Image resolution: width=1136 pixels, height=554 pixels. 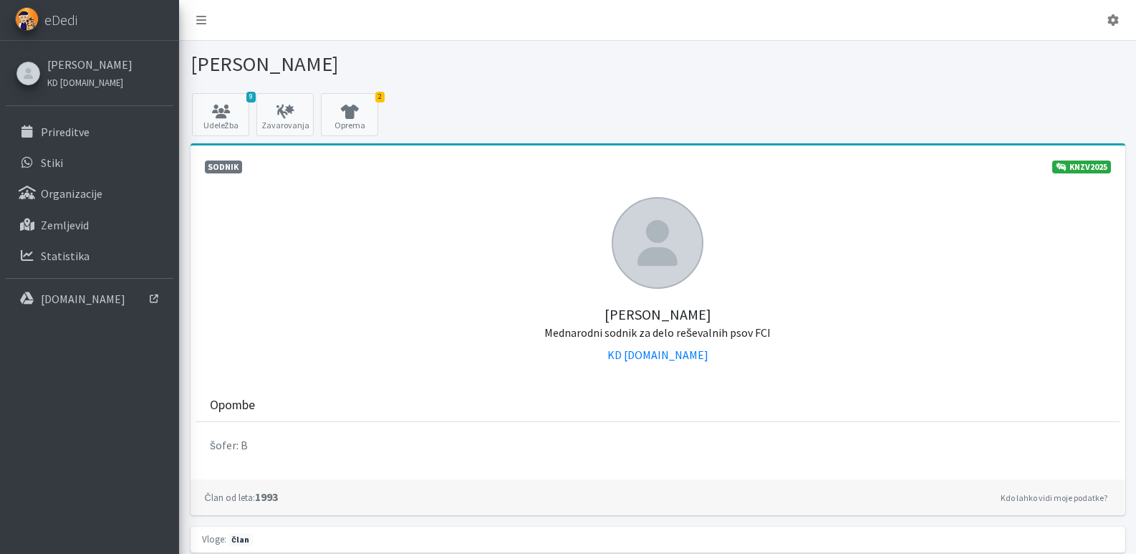 What do you see at coordinates (380, 97) in the screenshot?
I see `span: 2` at bounding box center [380, 97].